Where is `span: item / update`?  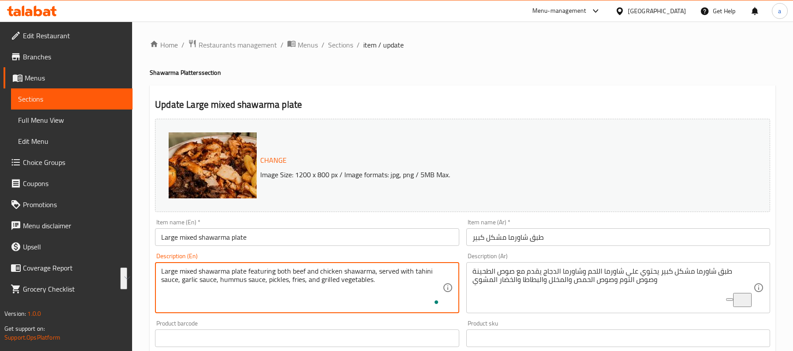
span: item / update is located at coordinates (383, 45).